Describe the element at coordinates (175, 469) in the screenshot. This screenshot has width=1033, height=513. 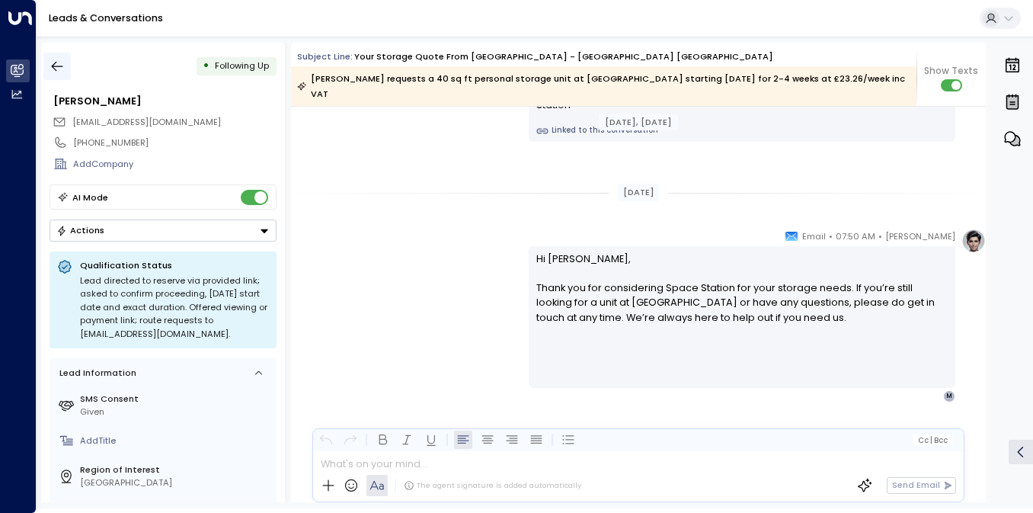
I see `label: Region of Interest` at that location.